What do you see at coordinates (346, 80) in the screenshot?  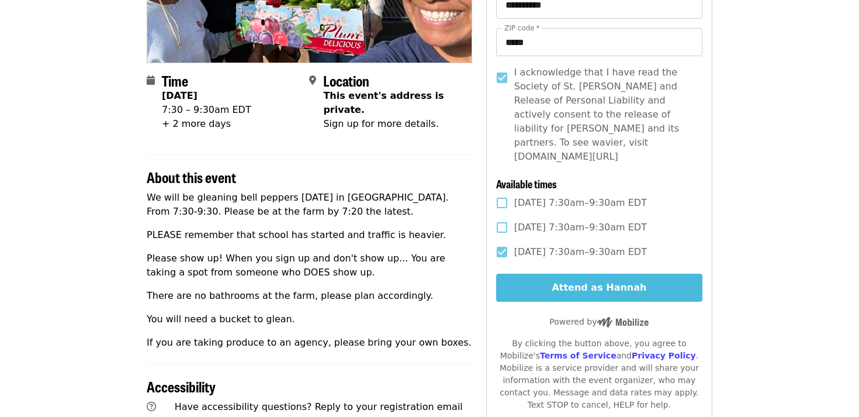 I see `span: Location` at bounding box center [346, 80].